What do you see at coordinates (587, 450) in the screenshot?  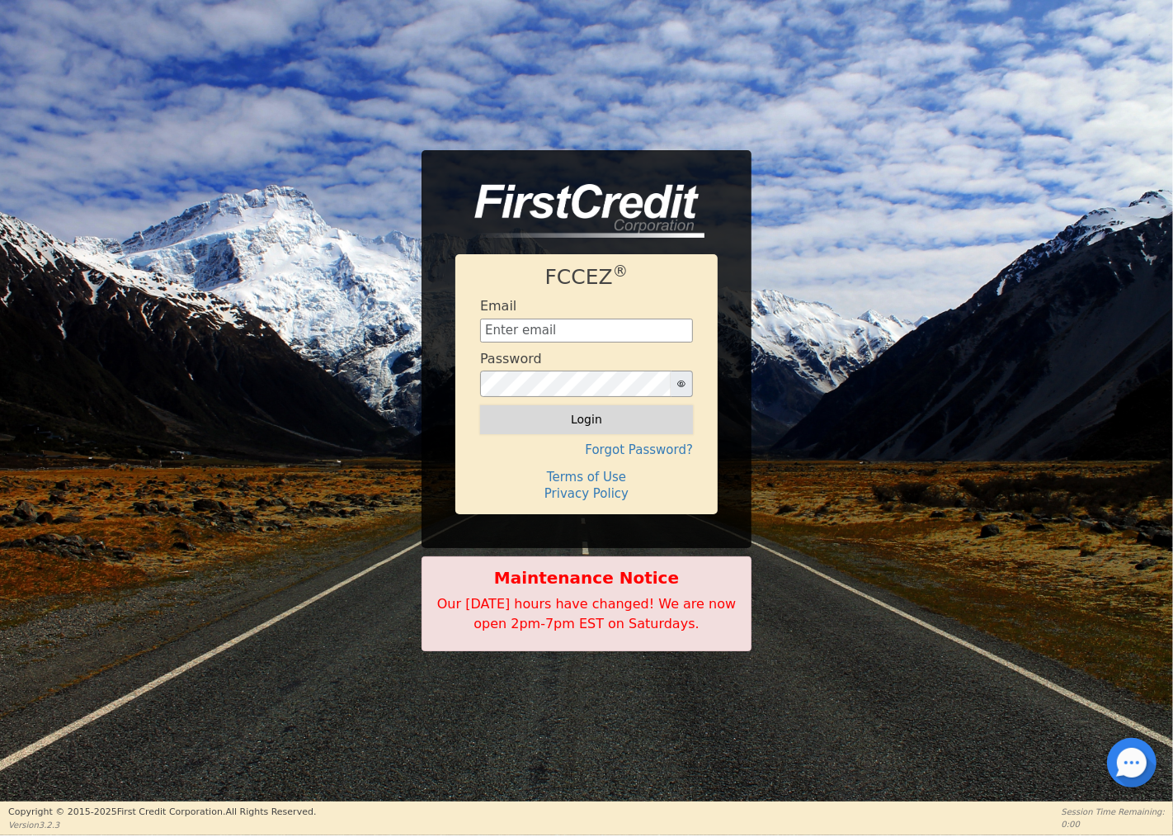 I see `h4: Forgot Password?` at bounding box center [587, 450].